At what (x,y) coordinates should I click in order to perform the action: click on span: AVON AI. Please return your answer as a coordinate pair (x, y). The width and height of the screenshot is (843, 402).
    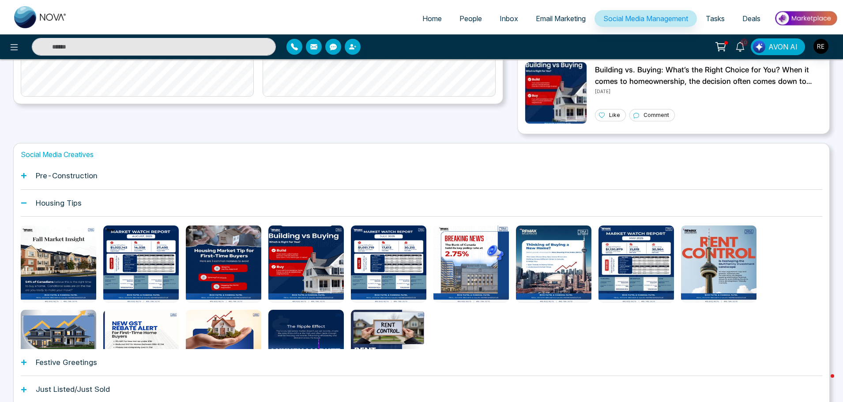
    Looking at the image, I should click on (783, 47).